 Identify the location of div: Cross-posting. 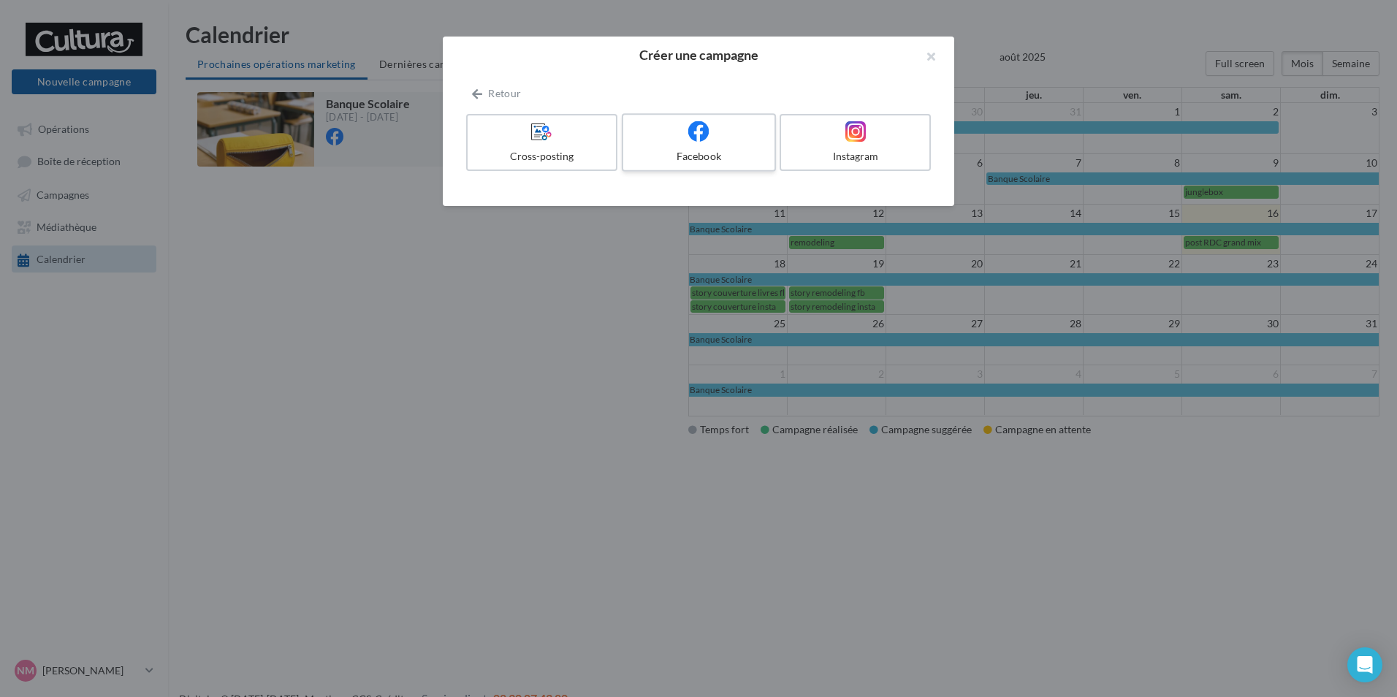
(541, 156).